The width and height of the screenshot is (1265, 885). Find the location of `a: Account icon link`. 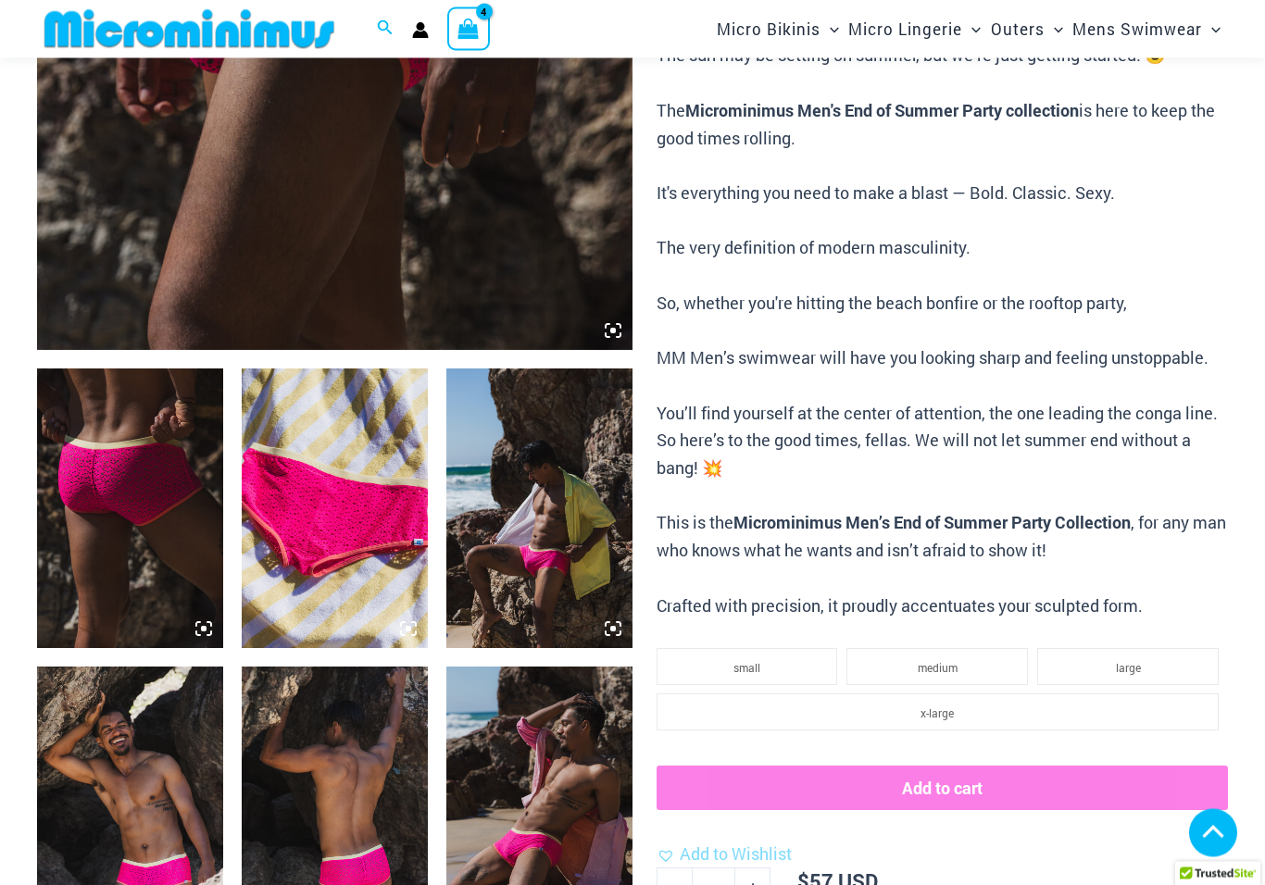

a: Account icon link is located at coordinates (420, 31).